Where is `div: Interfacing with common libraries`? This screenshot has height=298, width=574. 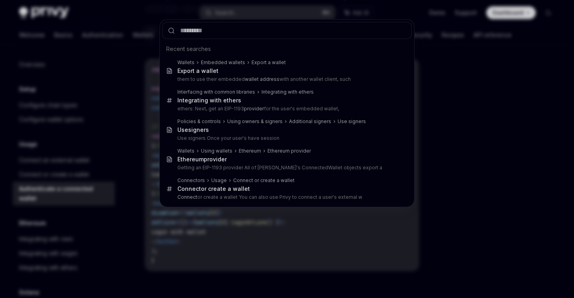 div: Interfacing with common libraries is located at coordinates (216, 92).